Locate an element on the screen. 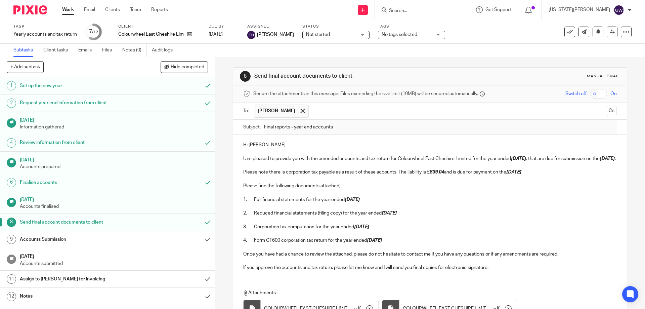  h1: Set up the new year is located at coordinates (78, 86).